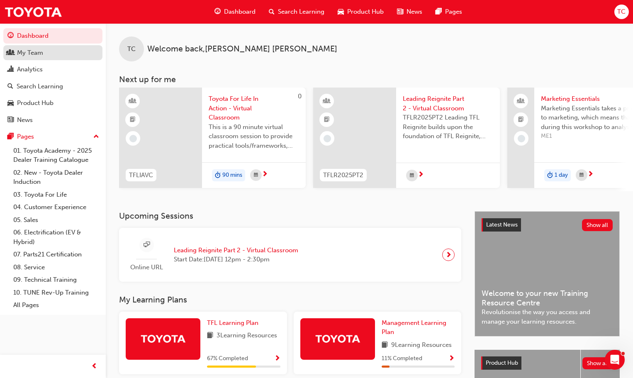  What do you see at coordinates (235, 12) in the screenshot?
I see `a: guage-iconDashboard` at bounding box center [235, 12].